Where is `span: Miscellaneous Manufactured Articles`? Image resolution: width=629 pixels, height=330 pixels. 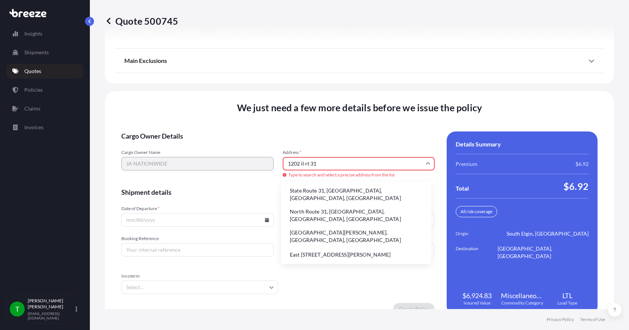 span: Miscellaneous Manufactured Articles is located at coordinates (522, 295).